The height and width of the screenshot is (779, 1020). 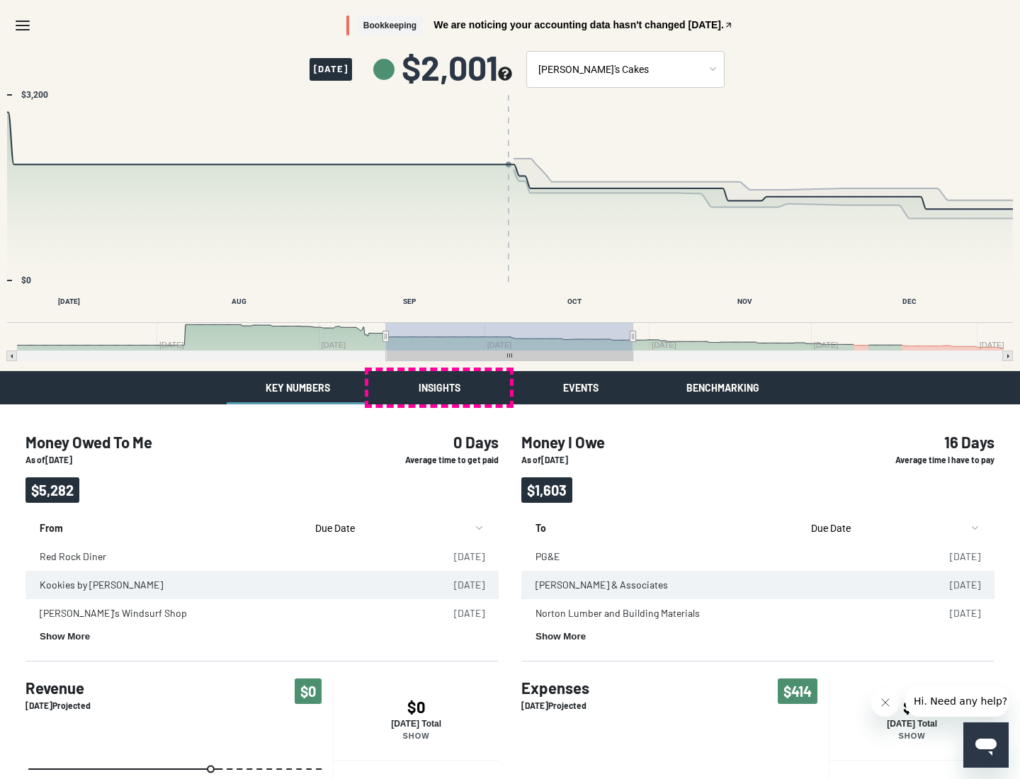 I want to click on h4: Money Owed To Me, so click(x=174, y=442).